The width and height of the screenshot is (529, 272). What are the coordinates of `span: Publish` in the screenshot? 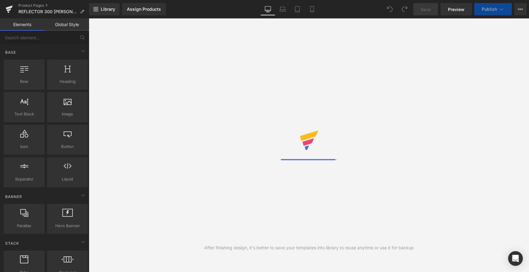 It's located at (489, 9).